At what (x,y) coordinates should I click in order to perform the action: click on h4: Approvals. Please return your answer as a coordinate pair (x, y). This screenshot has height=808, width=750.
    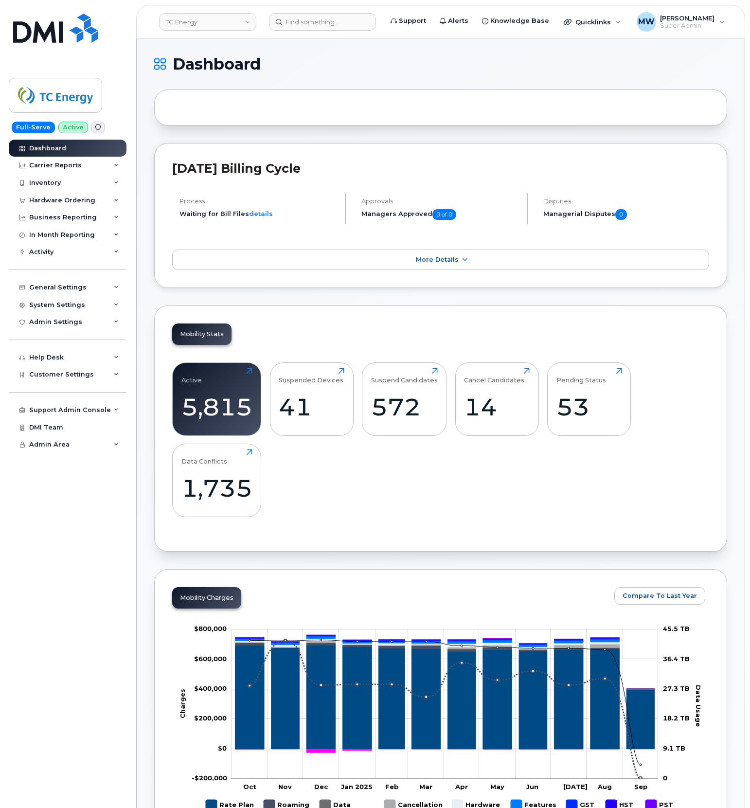
    Looking at the image, I should click on (440, 201).